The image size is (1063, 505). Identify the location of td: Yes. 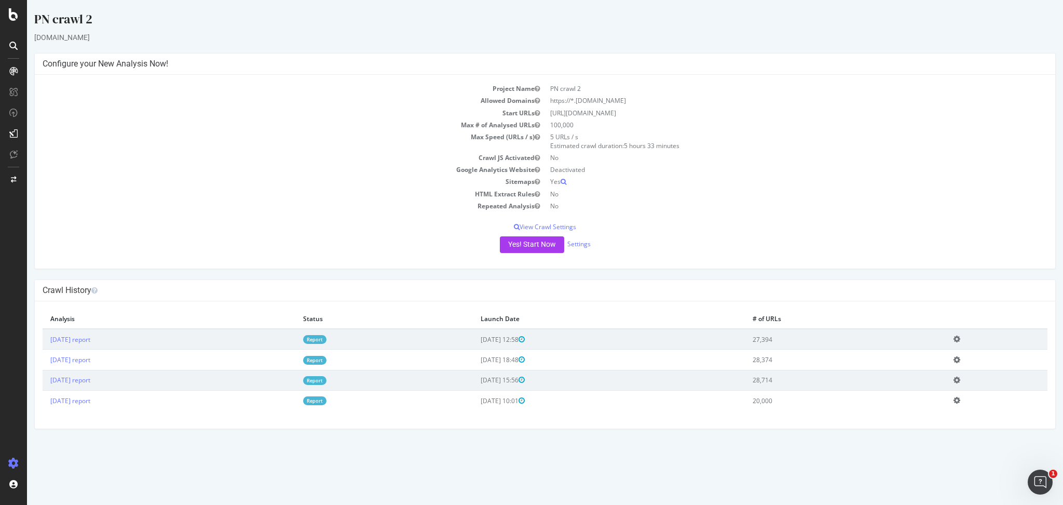
(769, 181).